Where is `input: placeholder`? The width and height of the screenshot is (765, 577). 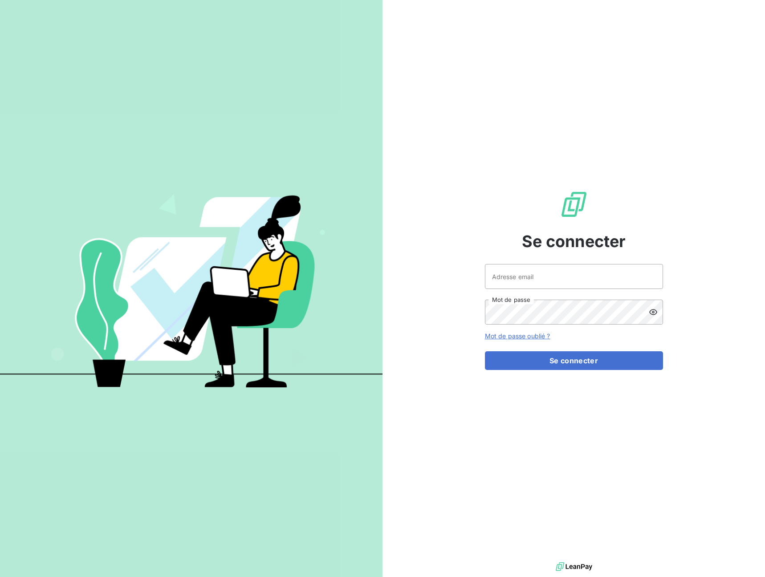
input: placeholder is located at coordinates (574, 276).